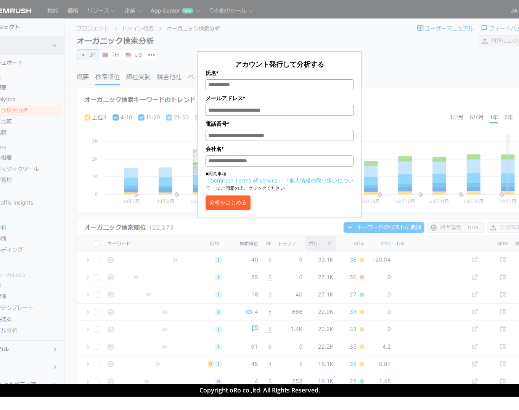 The width and height of the screenshot is (519, 410). What do you see at coordinates (279, 184) in the screenshot?
I see `a: 「個人情報の取り扱いについて」` at bounding box center [279, 184].